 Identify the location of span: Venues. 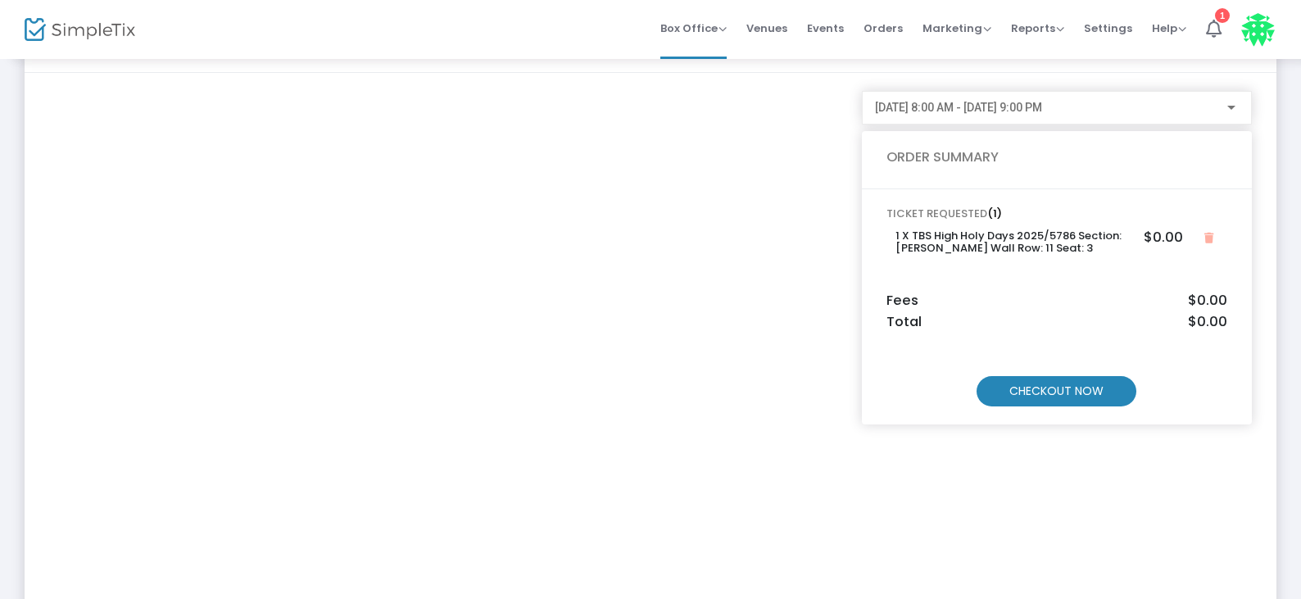
(767, 28).